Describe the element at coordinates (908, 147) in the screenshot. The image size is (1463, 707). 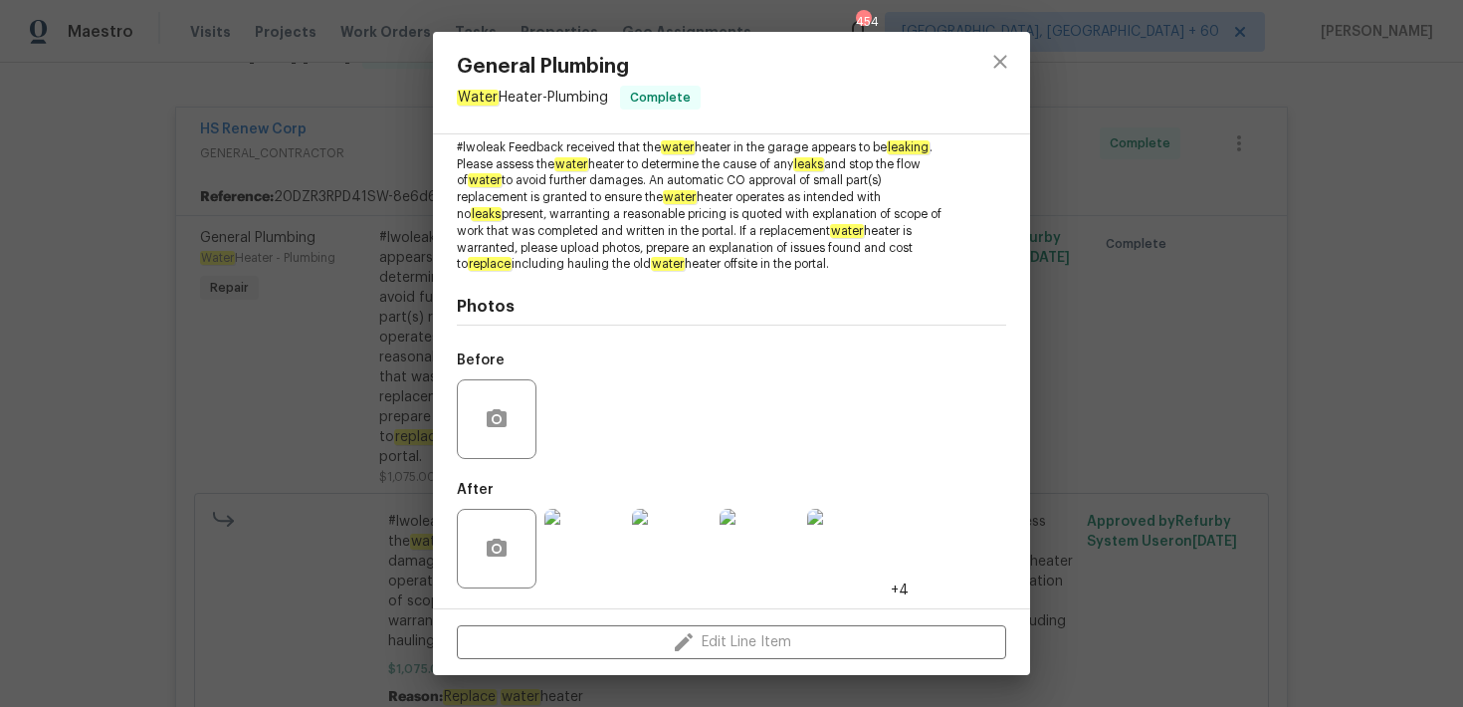
I see `em: leaking` at that location.